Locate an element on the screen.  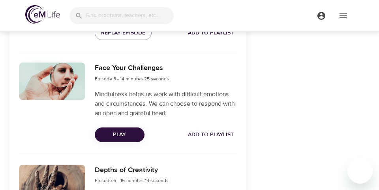
h6: Face Your Challenges is located at coordinates (132, 68).